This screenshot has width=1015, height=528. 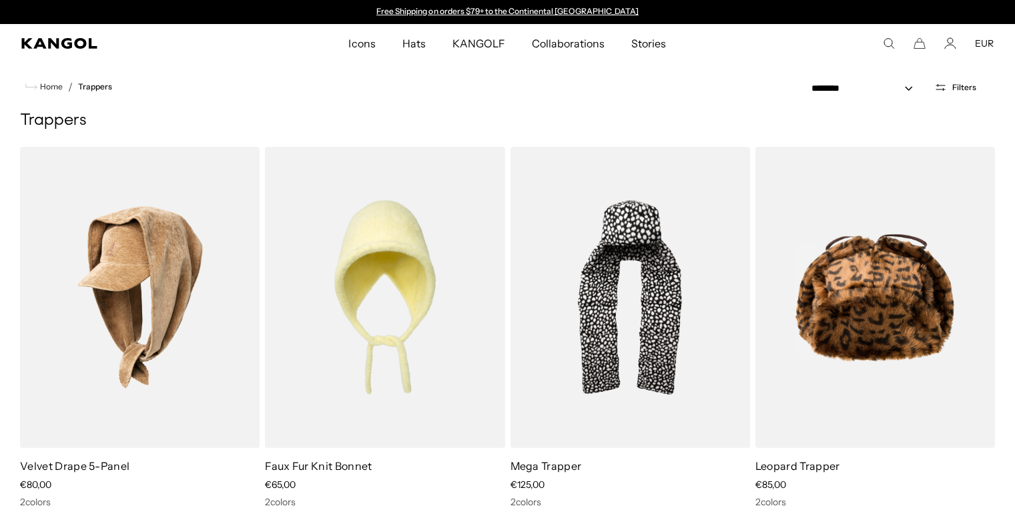 What do you see at coordinates (797, 466) in the screenshot?
I see `a: Leopard Trapper` at bounding box center [797, 466].